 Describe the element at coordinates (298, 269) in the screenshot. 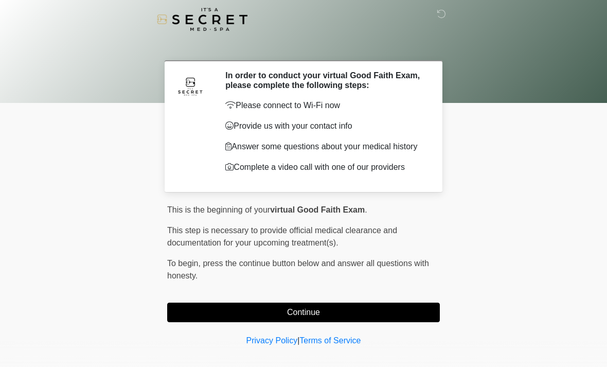

I see `span: press the continue button below and answer all questions with honesty.` at that location.